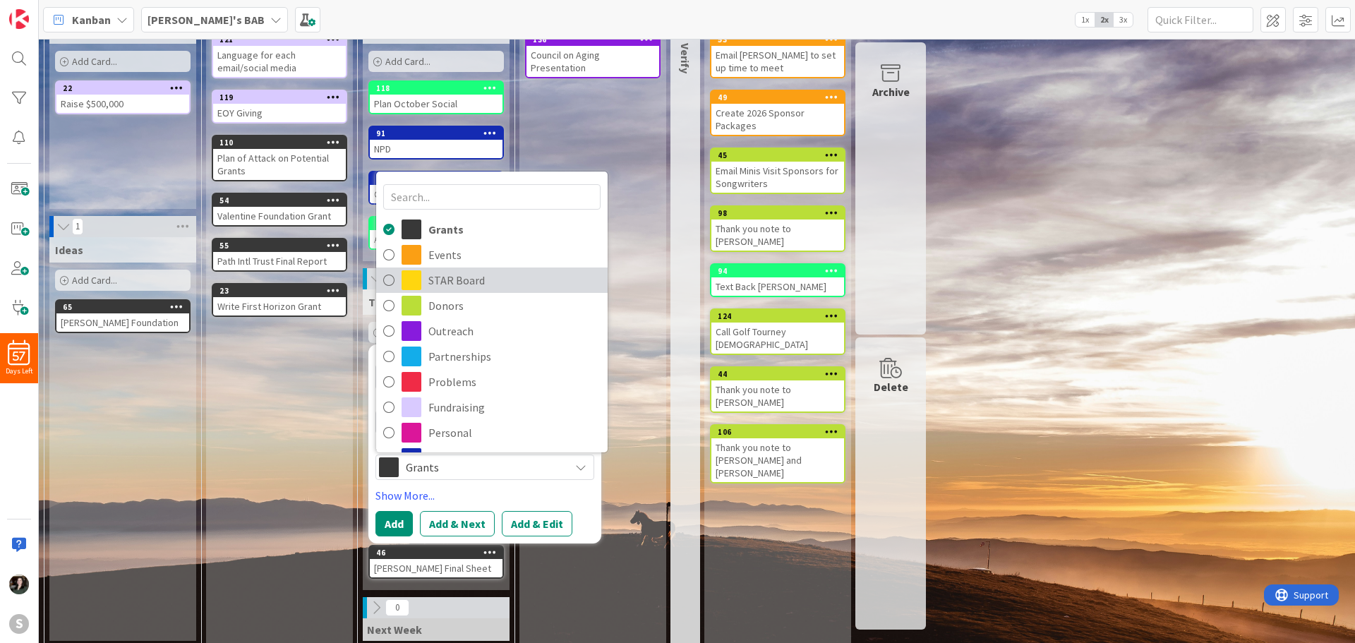 The image size is (1355, 643). I want to click on div: Delete, so click(891, 387).